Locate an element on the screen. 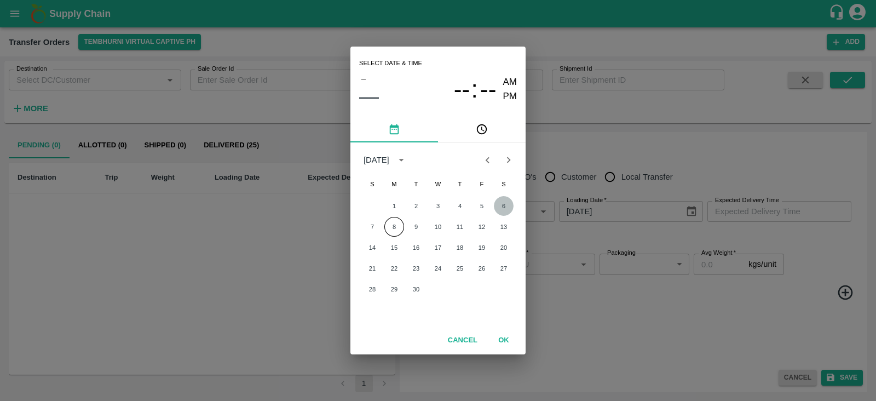 This screenshot has height=401, width=876. button: 5 is located at coordinates (482, 206).